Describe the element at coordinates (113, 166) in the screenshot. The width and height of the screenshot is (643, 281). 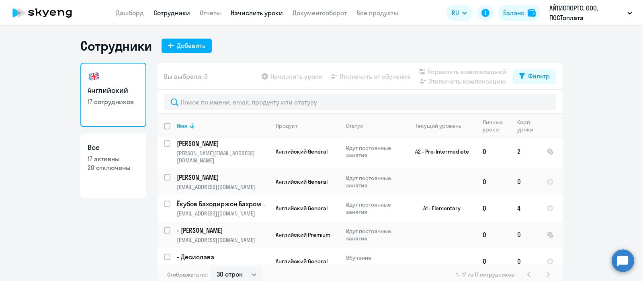
I see `a: Все17 активны20 отключены` at that location.